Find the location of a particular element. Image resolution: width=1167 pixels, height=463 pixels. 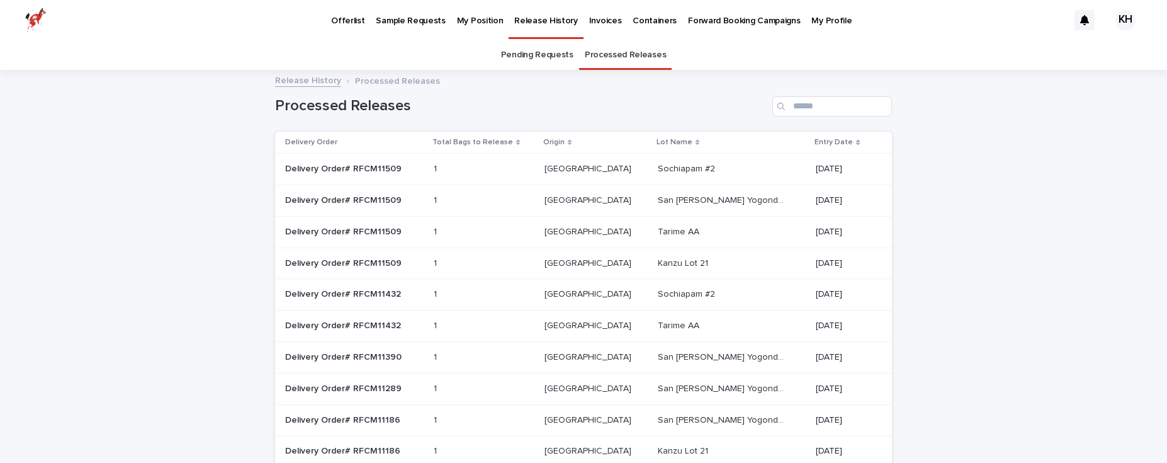

a: Processed Releases is located at coordinates (625, 55).